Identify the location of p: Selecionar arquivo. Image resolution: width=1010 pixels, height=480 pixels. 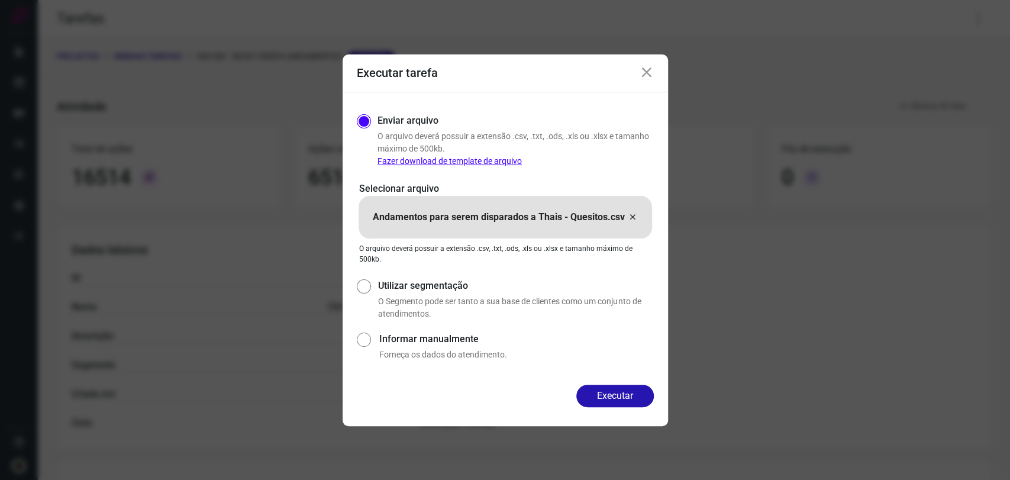
(505, 189).